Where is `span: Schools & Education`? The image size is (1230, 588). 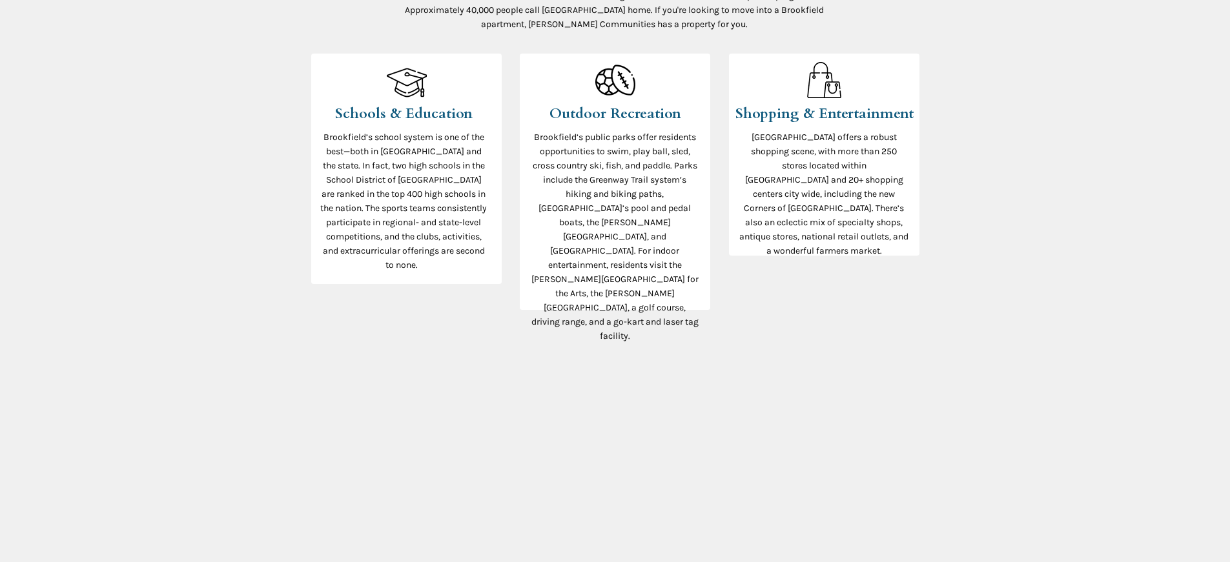
span: Schools & Education is located at coordinates (404, 114).